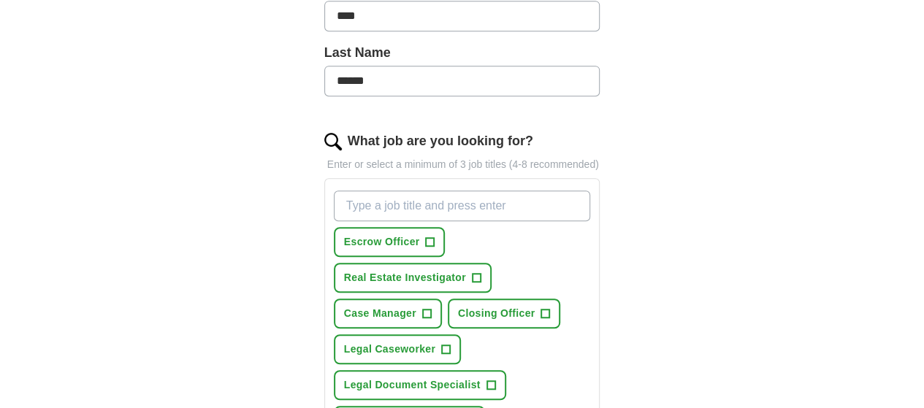  I want to click on label: Last Name, so click(462, 53).